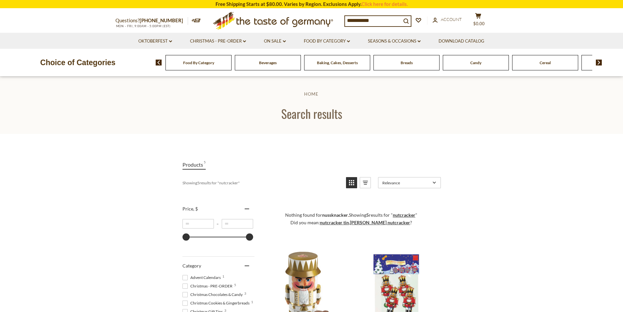 The height and width of the screenshot is (312, 623). Describe the element at coordinates (311, 94) in the screenshot. I see `a: Home` at that location.